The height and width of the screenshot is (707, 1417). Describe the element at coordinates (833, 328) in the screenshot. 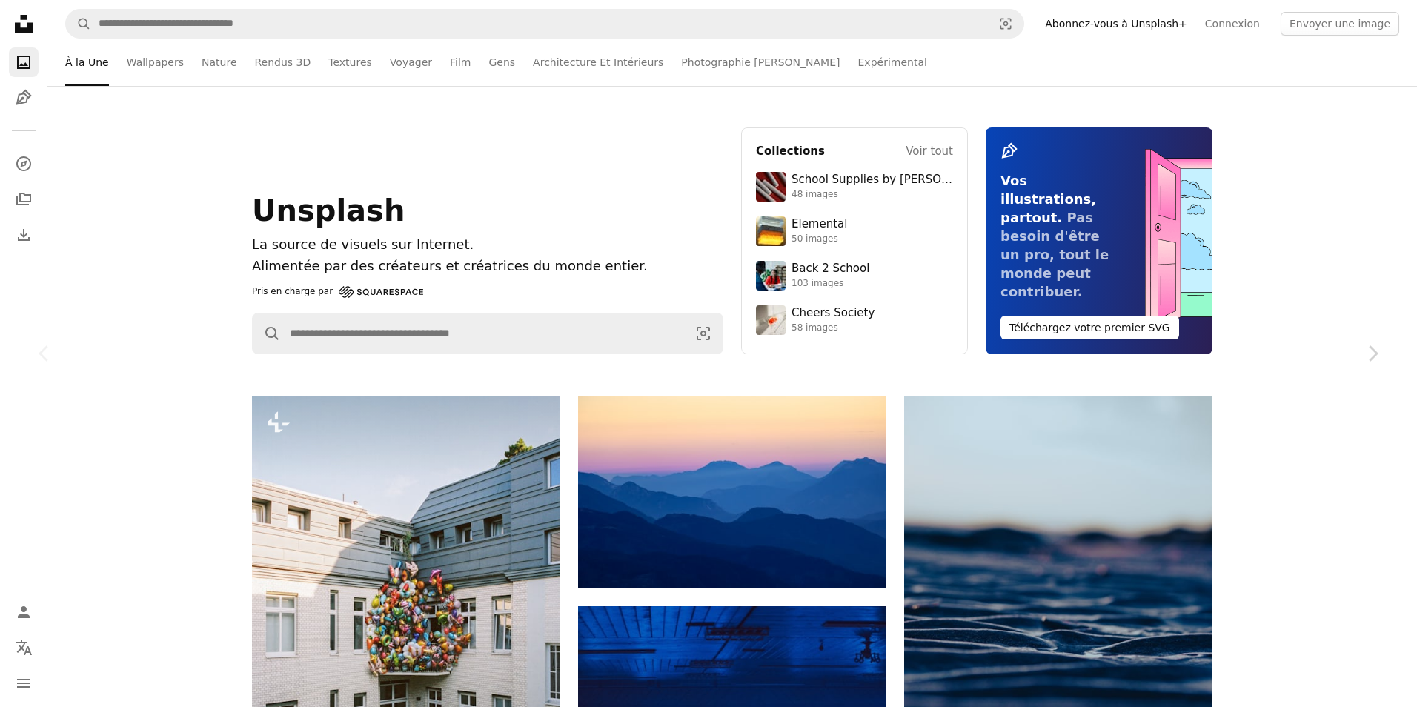

I see `div: 58 images` at that location.